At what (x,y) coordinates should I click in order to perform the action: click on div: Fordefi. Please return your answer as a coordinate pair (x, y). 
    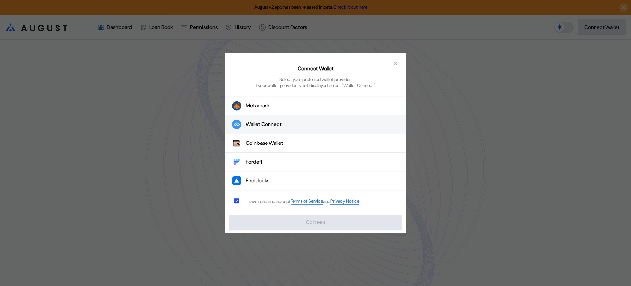
    Looking at the image, I should click on (254, 162).